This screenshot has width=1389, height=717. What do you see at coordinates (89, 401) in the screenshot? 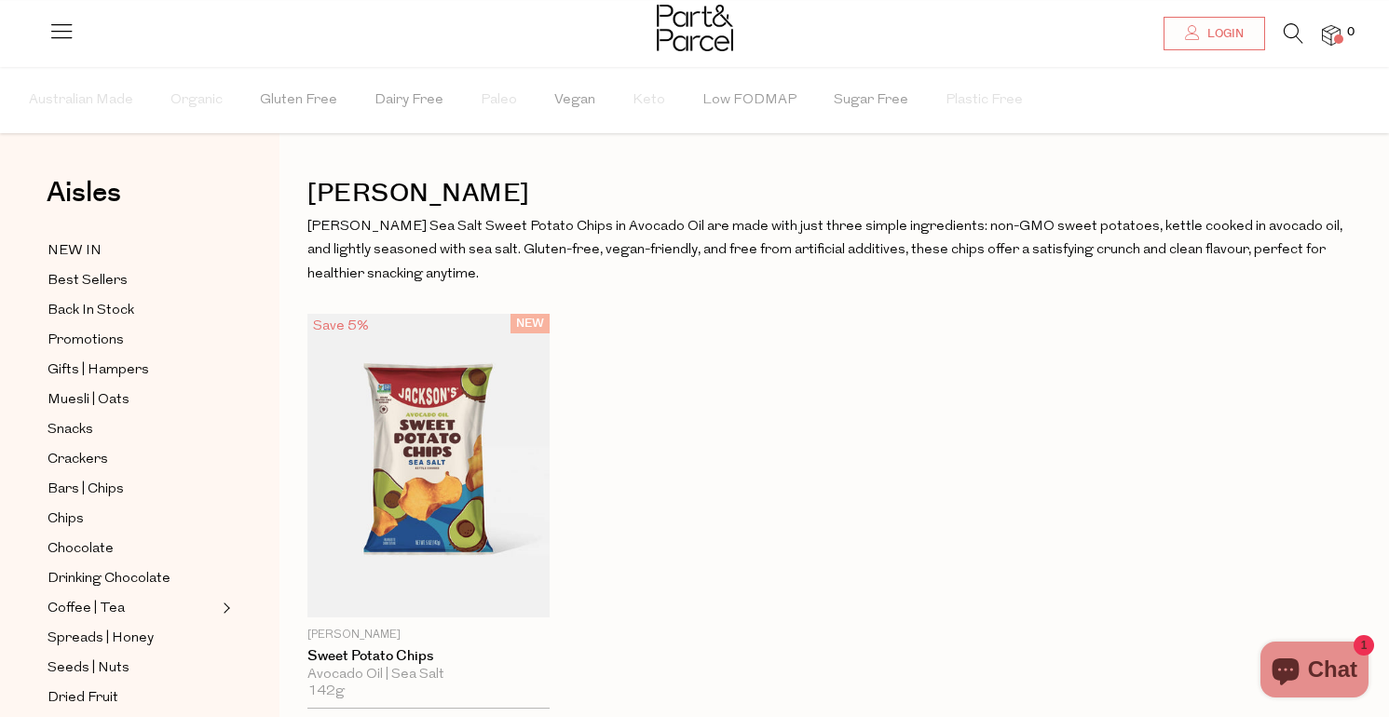
I see `span: Muesli | Oats` at bounding box center [89, 401].